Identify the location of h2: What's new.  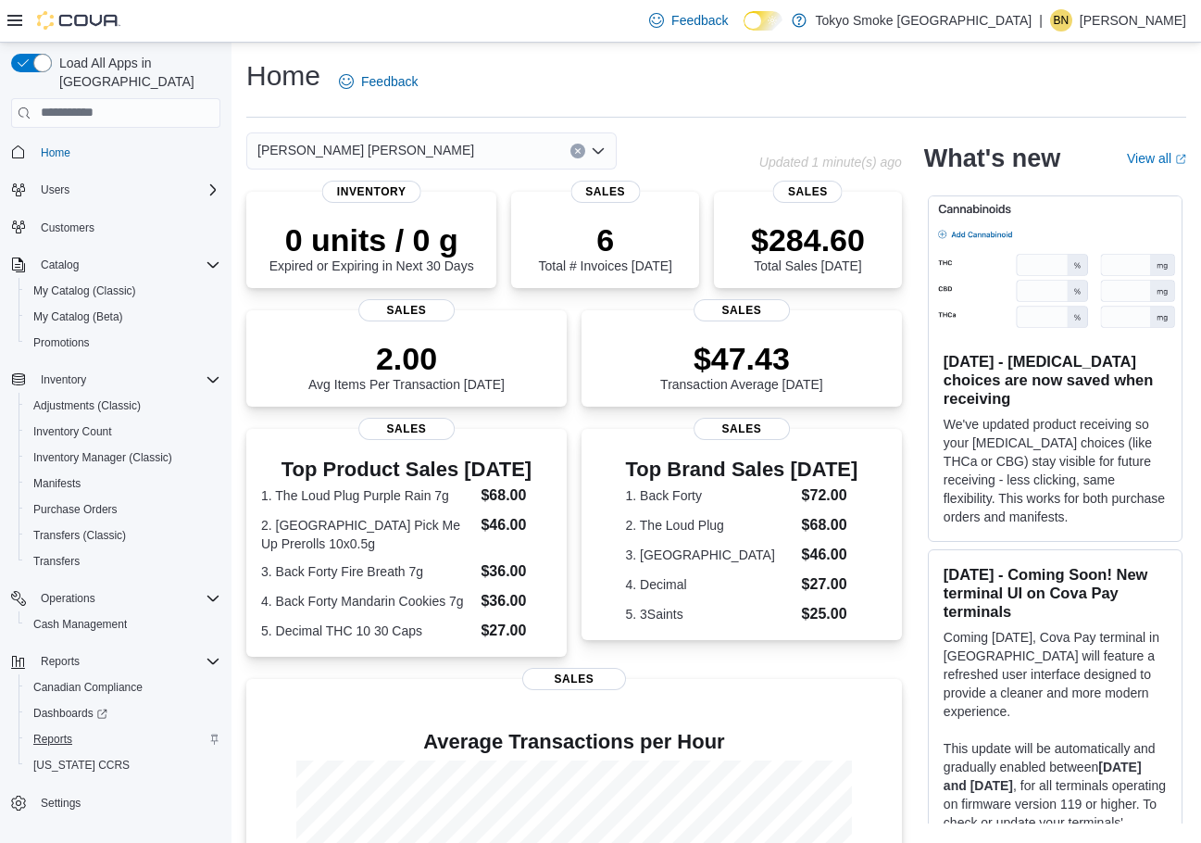
(992, 158).